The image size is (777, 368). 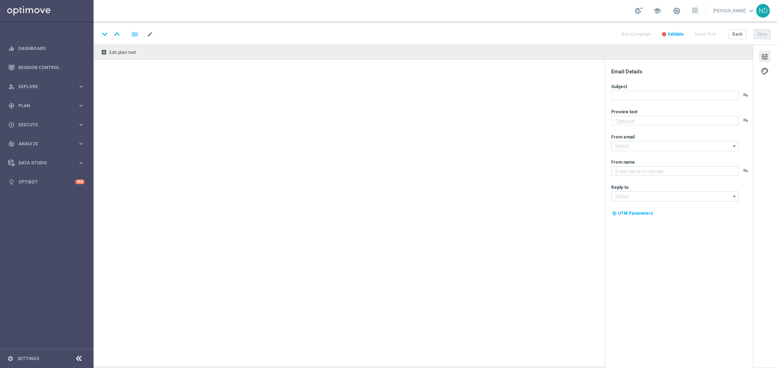 I want to click on button: play_circle_outline Execute keyboard_arrow_right, so click(x=46, y=125).